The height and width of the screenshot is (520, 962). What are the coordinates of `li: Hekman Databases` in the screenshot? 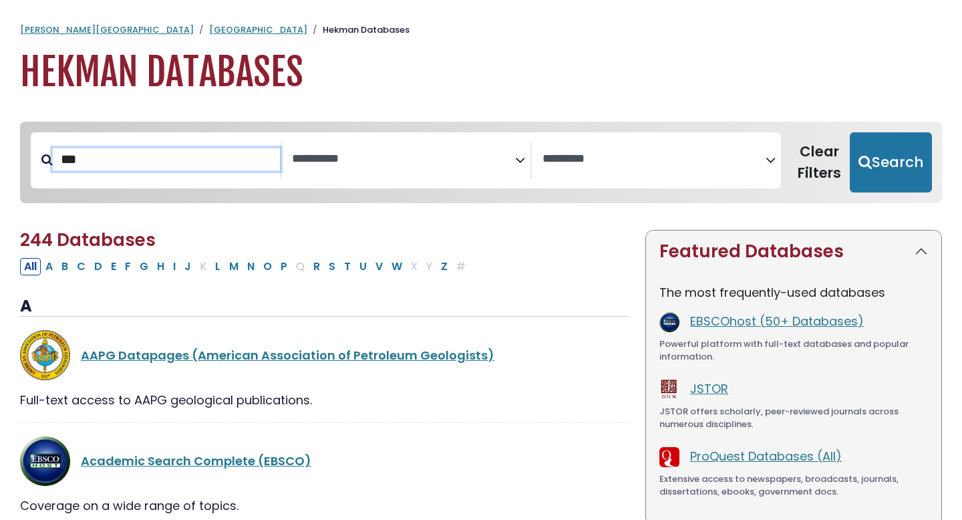 It's located at (358, 30).